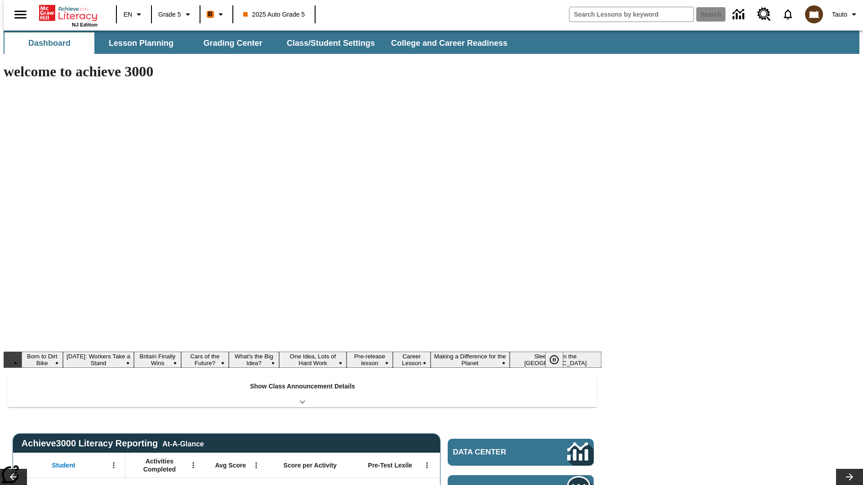 The image size is (863, 485). I want to click on button: Language: EN, Select a language, so click(134, 14).